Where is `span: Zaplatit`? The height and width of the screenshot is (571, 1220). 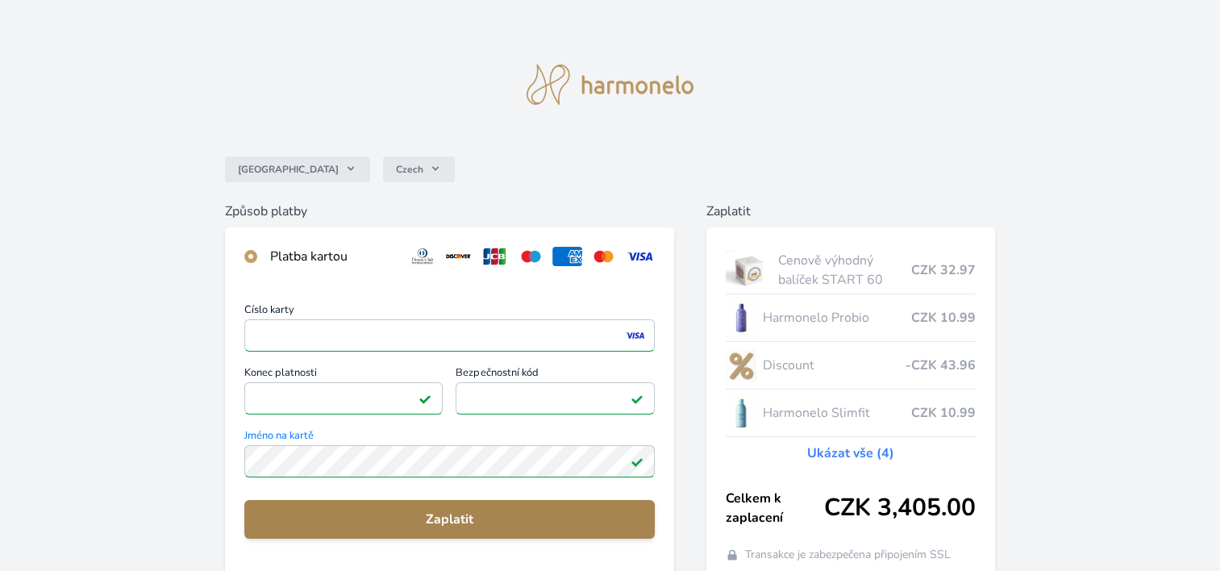
span: Zaplatit is located at coordinates (449, 519).